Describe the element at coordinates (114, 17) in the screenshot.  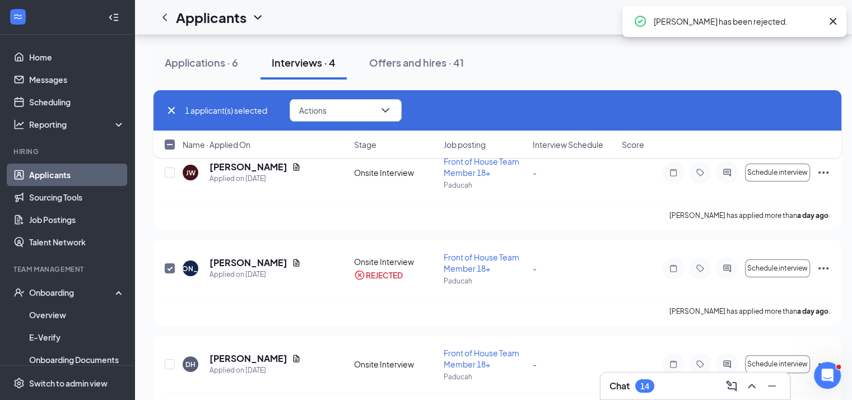
I see `svg: Collapse` at that location.